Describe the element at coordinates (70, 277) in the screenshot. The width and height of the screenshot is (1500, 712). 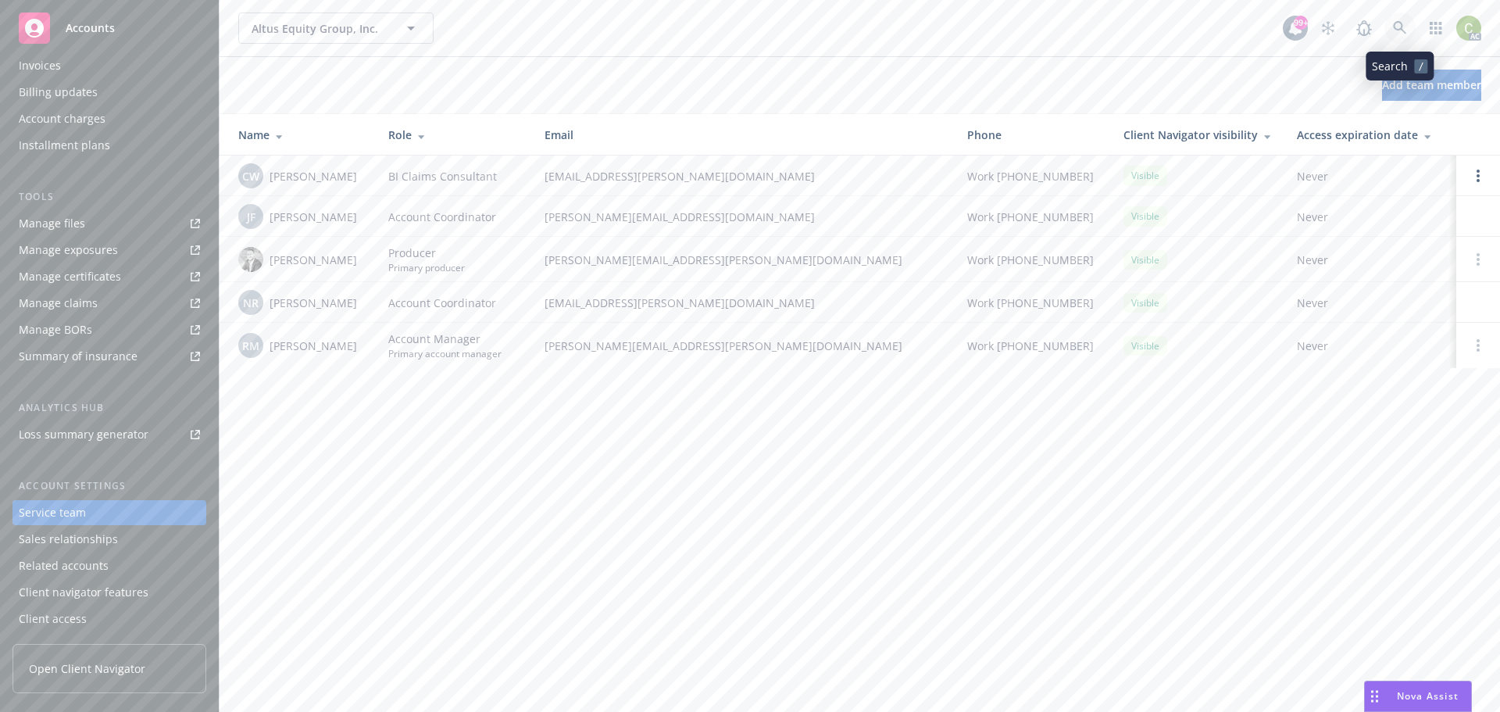
I see `div: Manage certificates` at that location.